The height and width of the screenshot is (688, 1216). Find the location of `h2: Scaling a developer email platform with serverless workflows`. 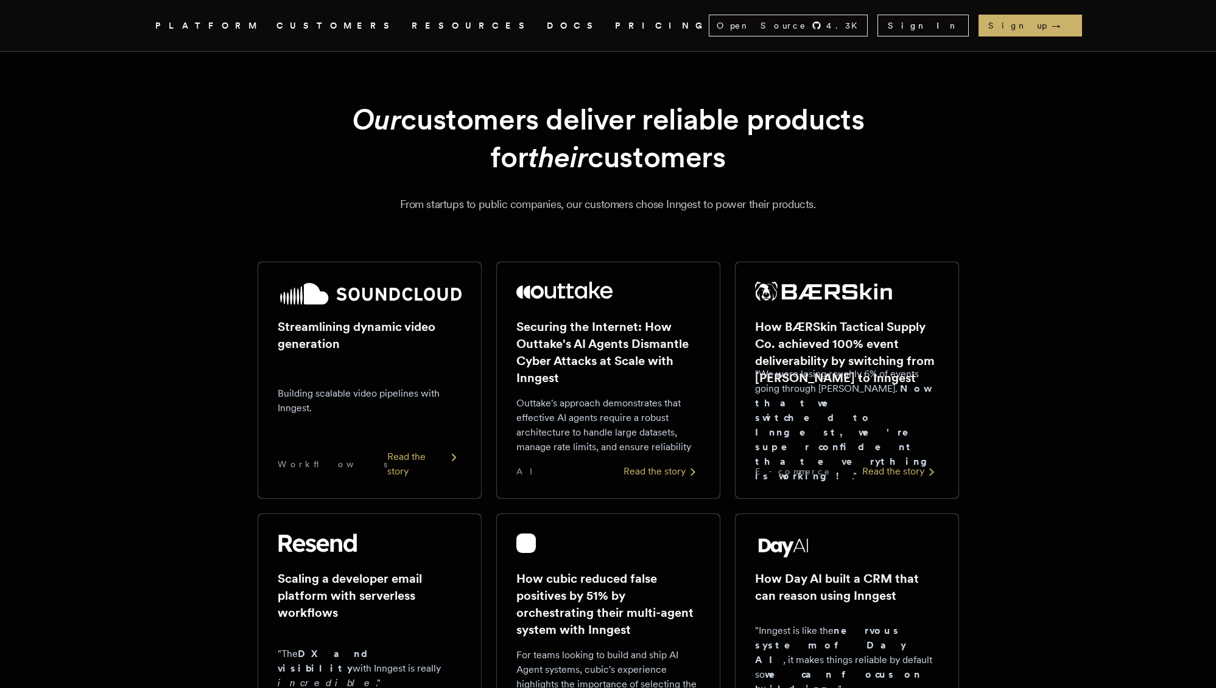

h2: Scaling a developer email platform with serverless workflows is located at coordinates (369, 596).